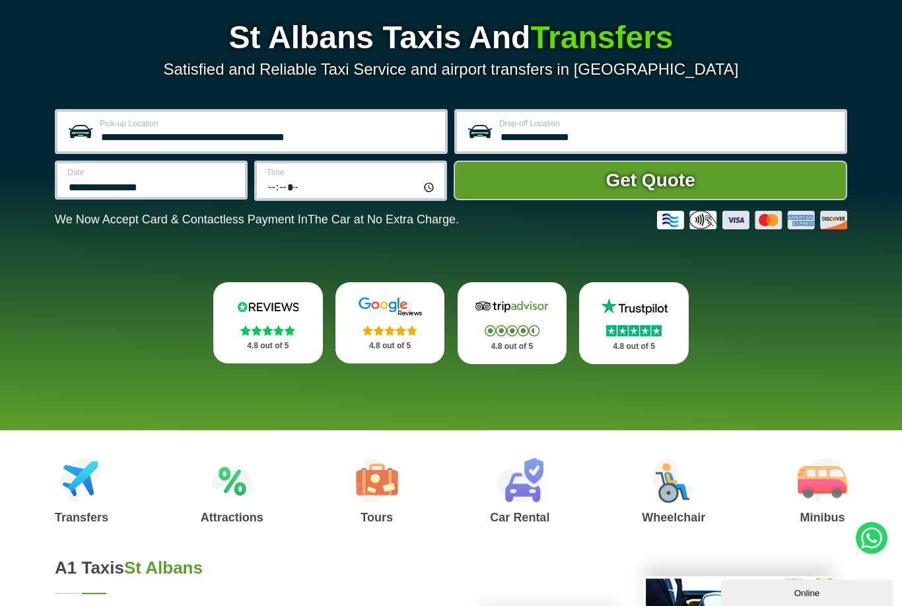 This screenshot has width=902, height=606. Describe the element at coordinates (390, 306) in the screenshot. I see `img: Google` at that location.